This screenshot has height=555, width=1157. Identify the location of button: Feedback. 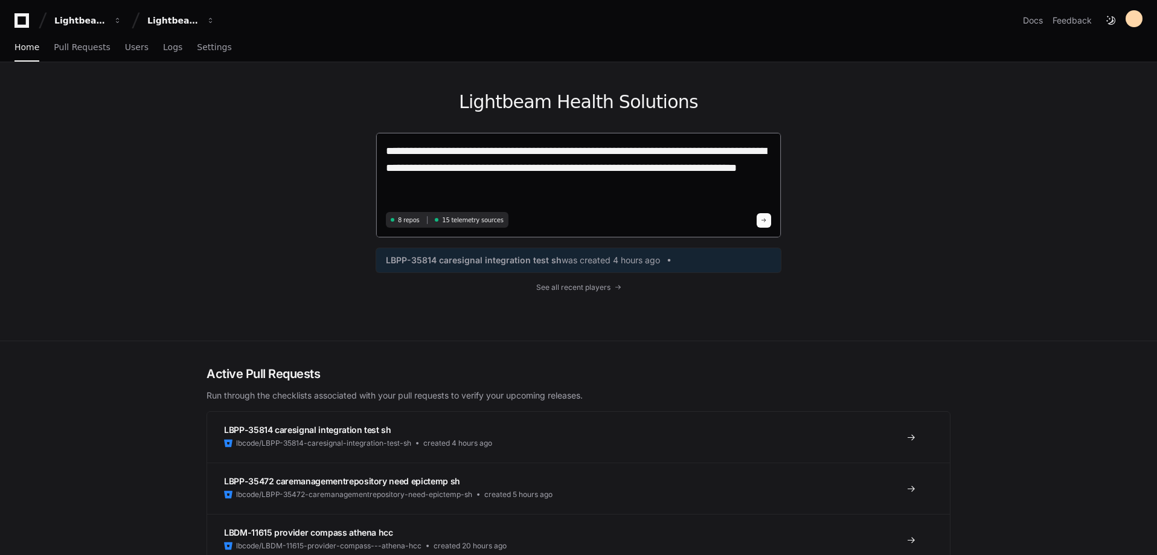
(1071, 21).